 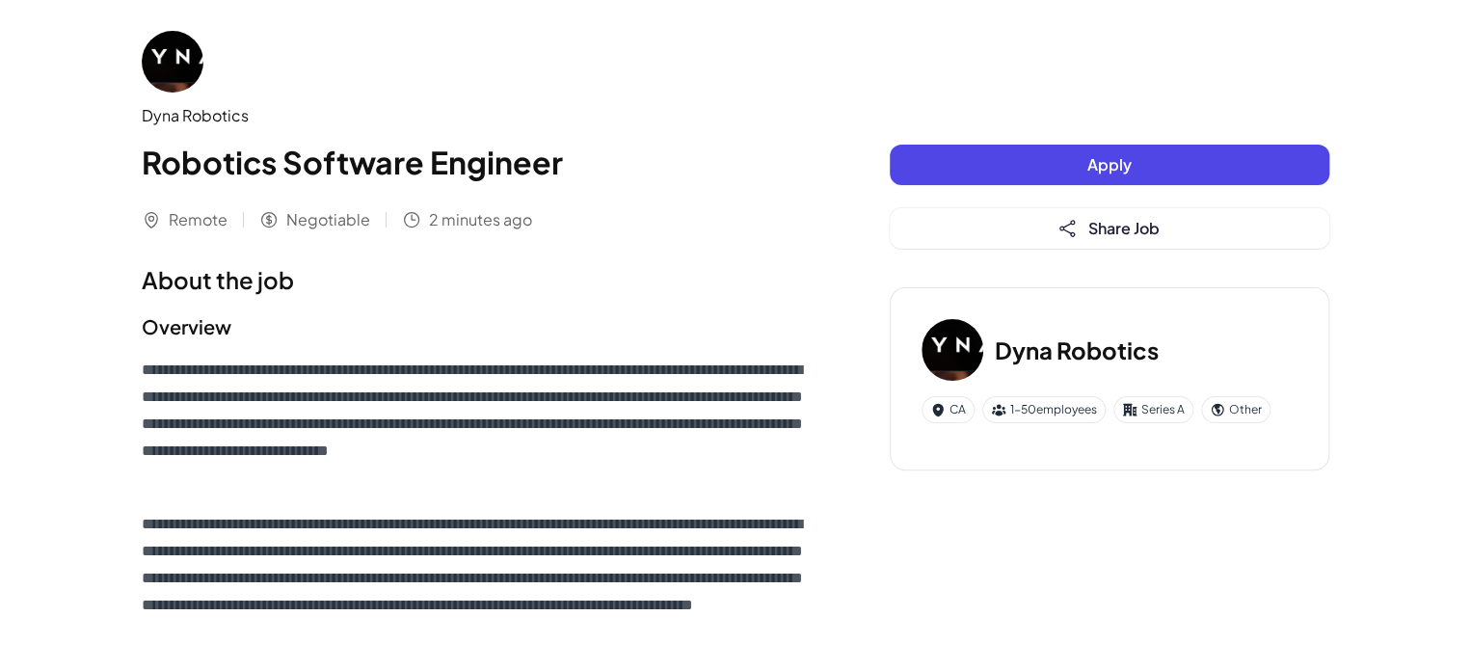 What do you see at coordinates (477, 162) in the screenshot?
I see `h1: Robotics Software Engineer` at bounding box center [477, 162].